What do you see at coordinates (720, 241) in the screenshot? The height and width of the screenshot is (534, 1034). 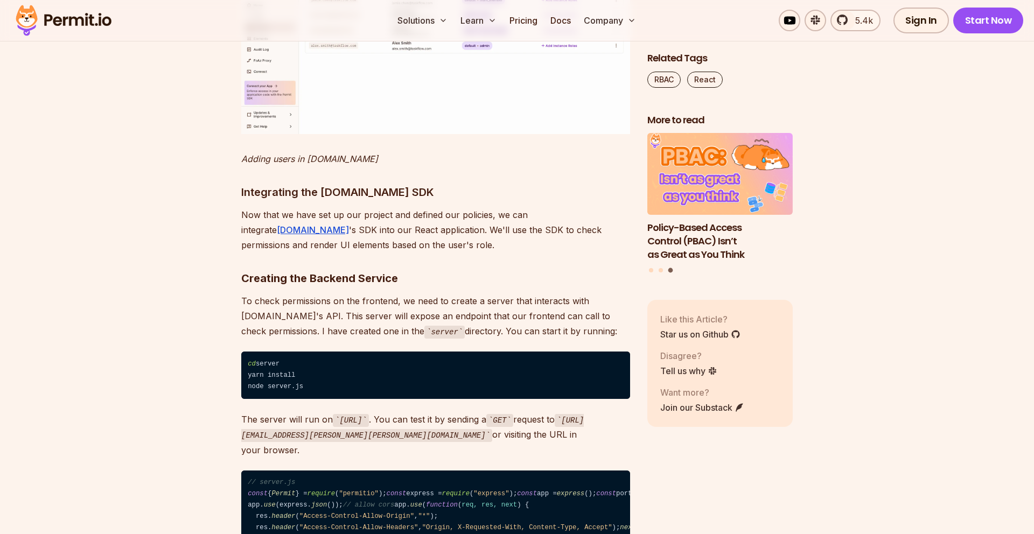 I see `h3: Policy-Based Access Control (PBAC) Isn’t as Great as You Think` at bounding box center [720, 241].